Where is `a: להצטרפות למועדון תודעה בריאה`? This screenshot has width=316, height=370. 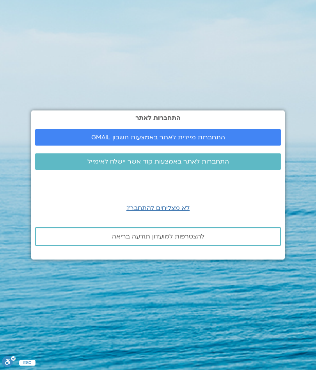 a: להצטרפות למועדון תודעה בריאה is located at coordinates (158, 236).